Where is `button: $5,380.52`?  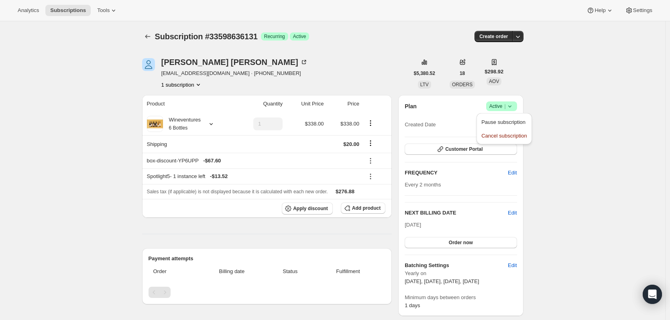 button: $5,380.52 is located at coordinates (424, 73).